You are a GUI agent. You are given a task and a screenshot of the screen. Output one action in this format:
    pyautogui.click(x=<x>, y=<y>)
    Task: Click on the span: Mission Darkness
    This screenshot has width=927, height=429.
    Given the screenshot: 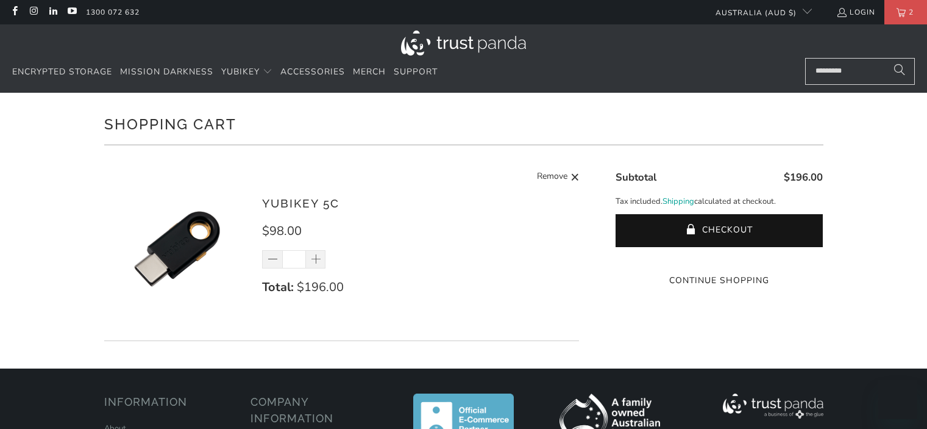 What is the action you would take?
    pyautogui.click(x=166, y=71)
    